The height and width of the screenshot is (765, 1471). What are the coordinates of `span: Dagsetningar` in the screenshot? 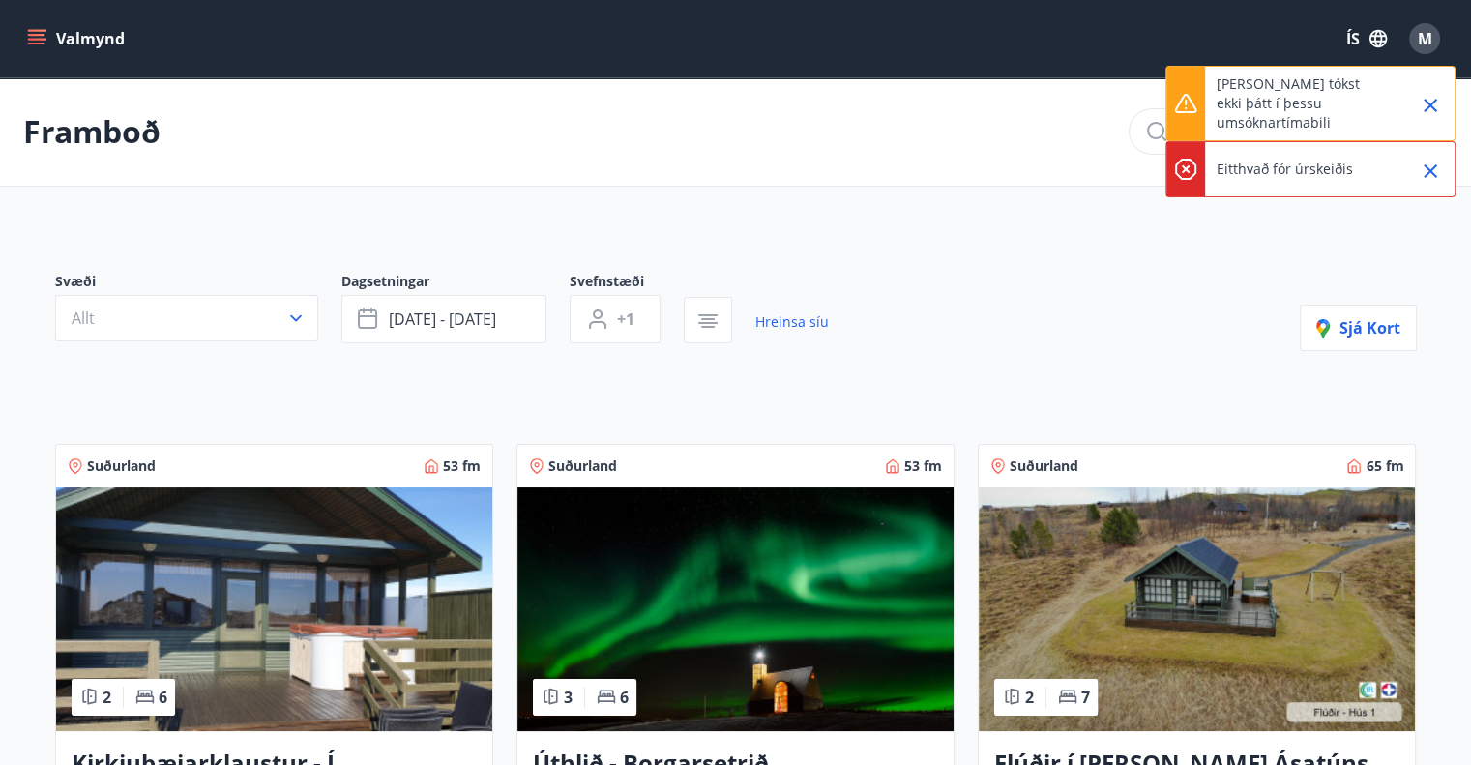 It's located at (455, 283).